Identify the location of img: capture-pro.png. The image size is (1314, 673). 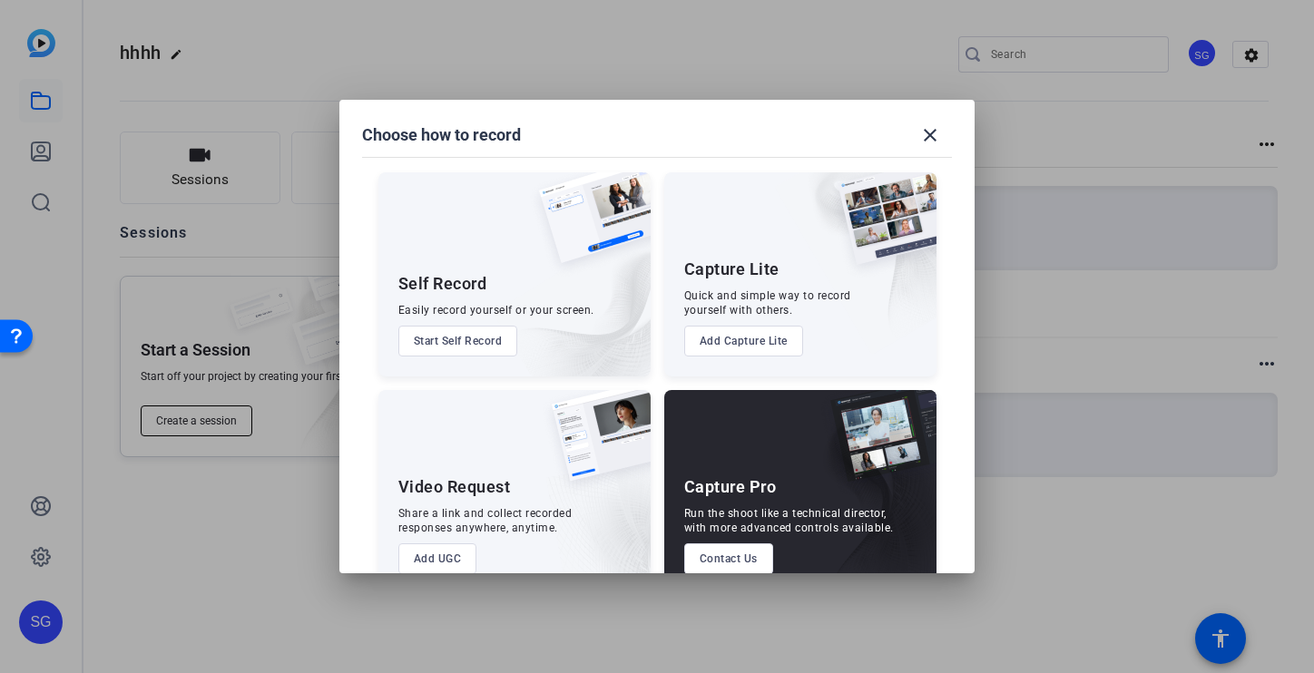
(877, 446).